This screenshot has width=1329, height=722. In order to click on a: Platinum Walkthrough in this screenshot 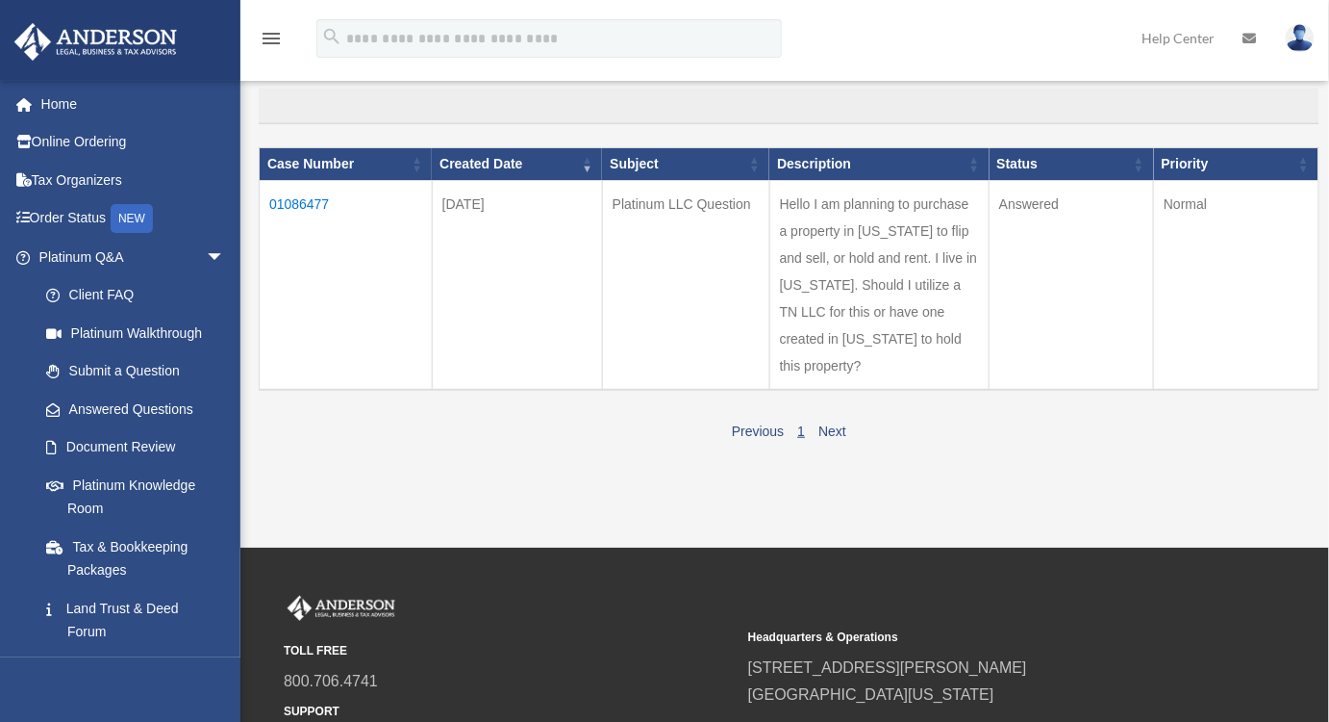, I will do `click(136, 333)`.